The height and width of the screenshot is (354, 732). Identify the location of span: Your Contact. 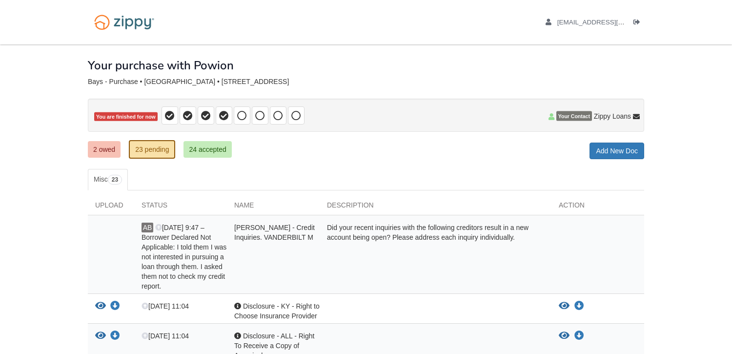
(574, 116).